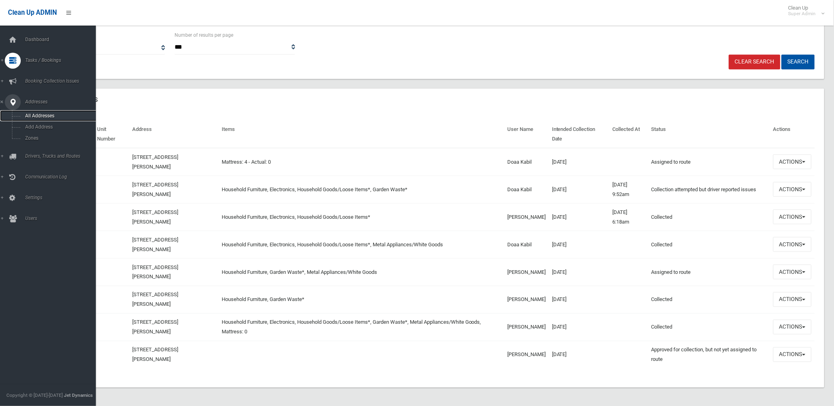 The height and width of the screenshot is (406, 834). Describe the element at coordinates (111, 134) in the screenshot. I see `th: Unit Number` at that location.